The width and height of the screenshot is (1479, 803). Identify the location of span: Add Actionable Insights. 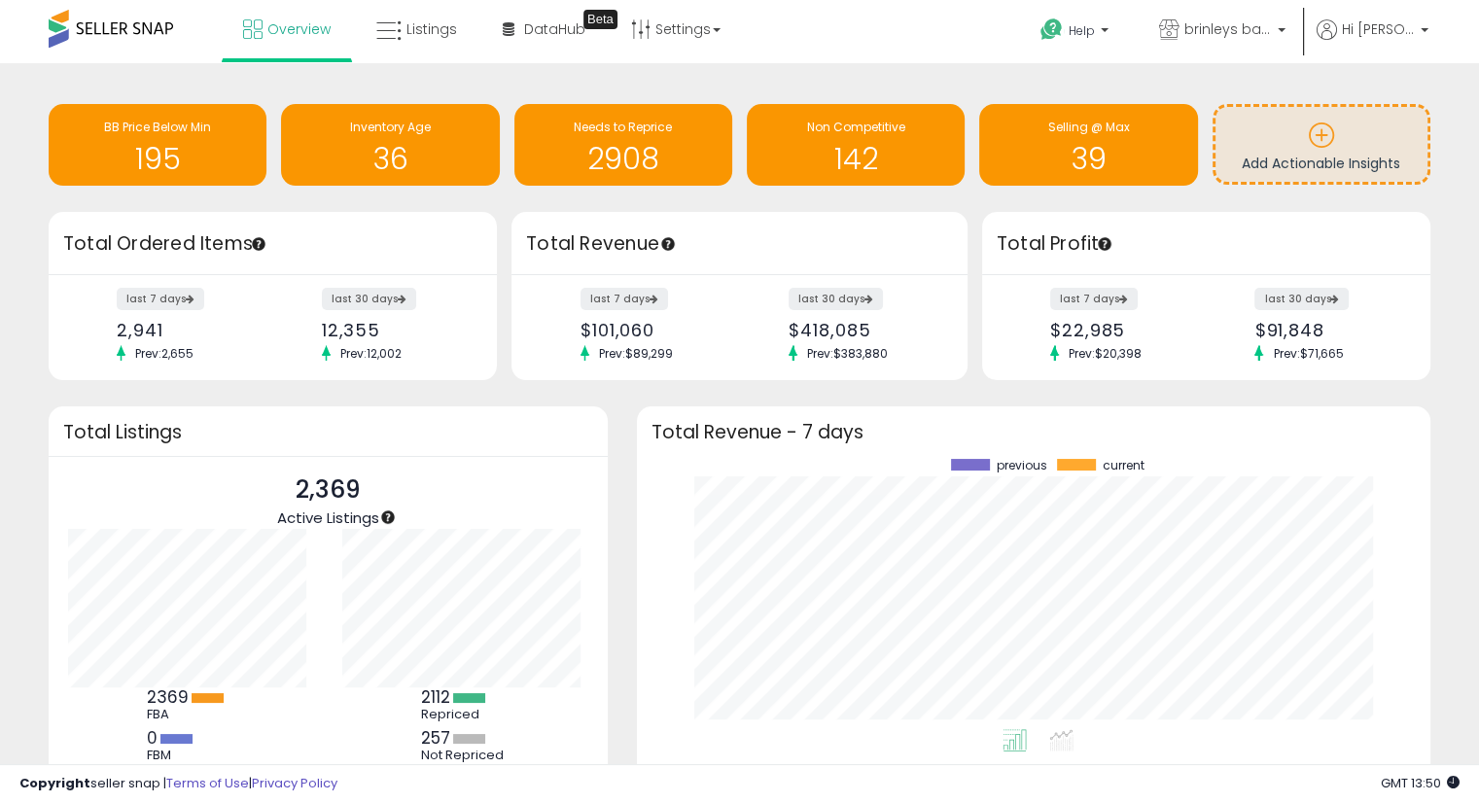
(1320, 163).